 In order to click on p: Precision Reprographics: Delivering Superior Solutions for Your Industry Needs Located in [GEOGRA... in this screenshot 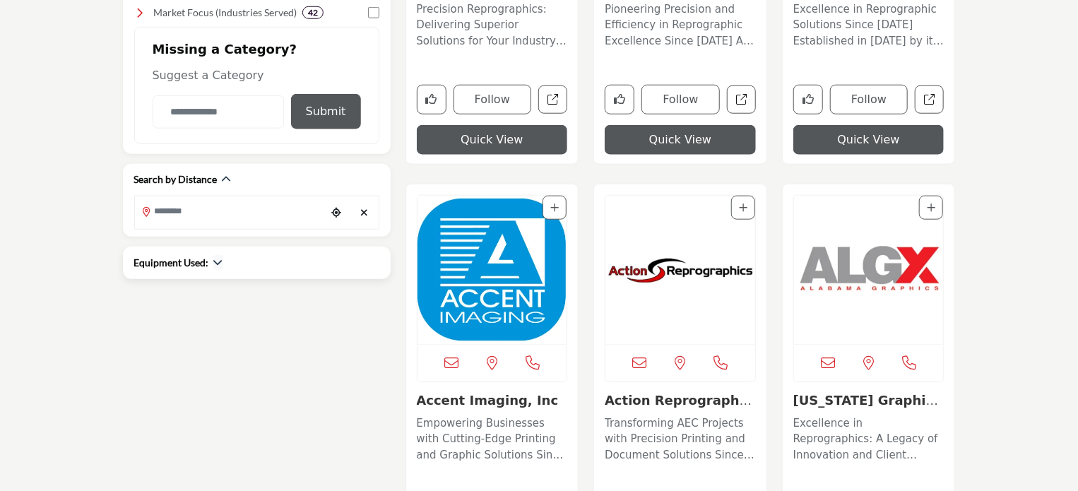, I will do `click(492, 25)`.